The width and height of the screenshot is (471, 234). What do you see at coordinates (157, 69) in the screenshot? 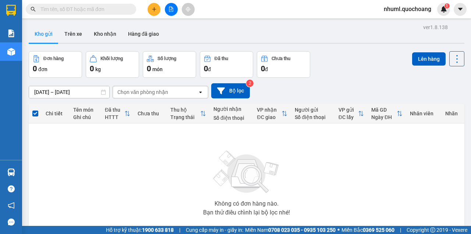
I see `span: món` at bounding box center [157, 69].